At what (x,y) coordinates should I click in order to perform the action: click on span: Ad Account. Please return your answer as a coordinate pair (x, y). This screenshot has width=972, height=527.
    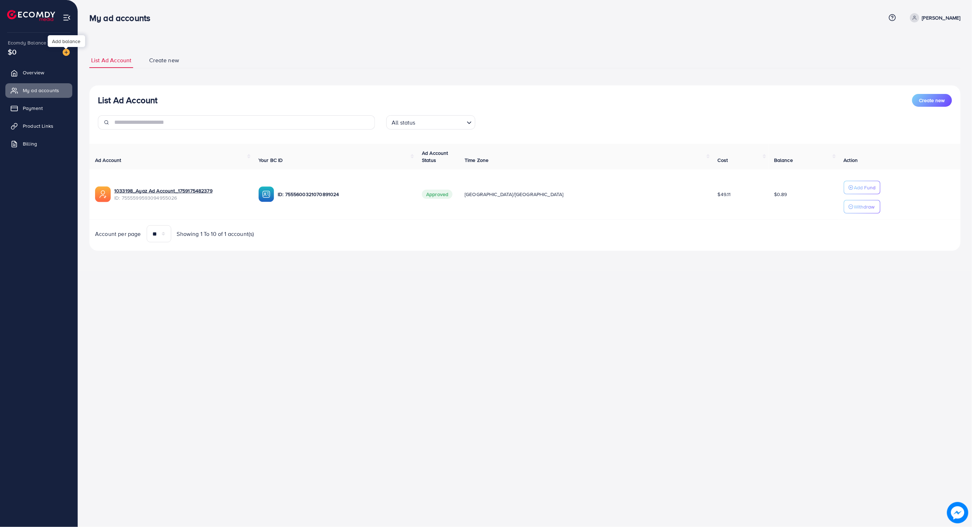
    Looking at the image, I should click on (108, 160).